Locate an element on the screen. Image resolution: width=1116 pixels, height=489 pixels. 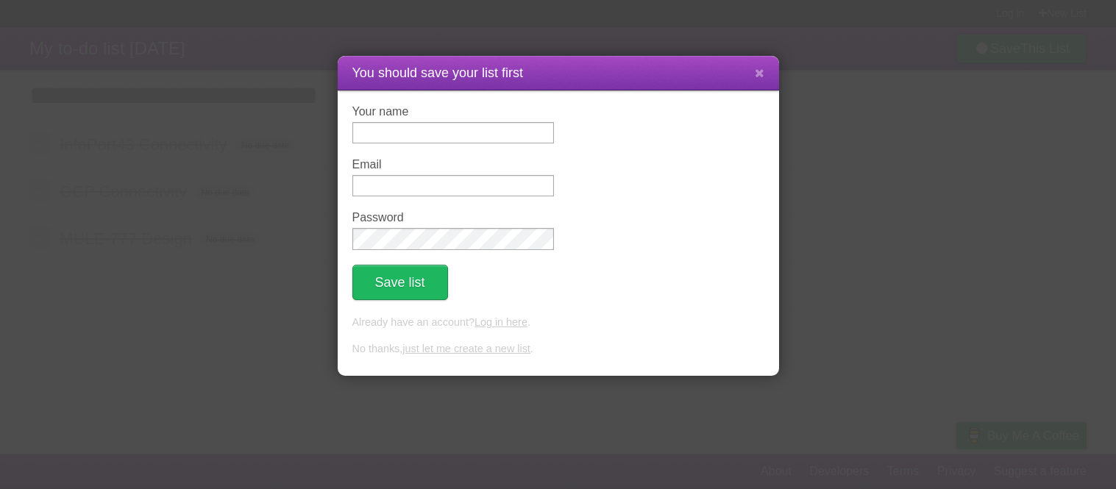
p: Already have an account? . is located at coordinates (558, 323).